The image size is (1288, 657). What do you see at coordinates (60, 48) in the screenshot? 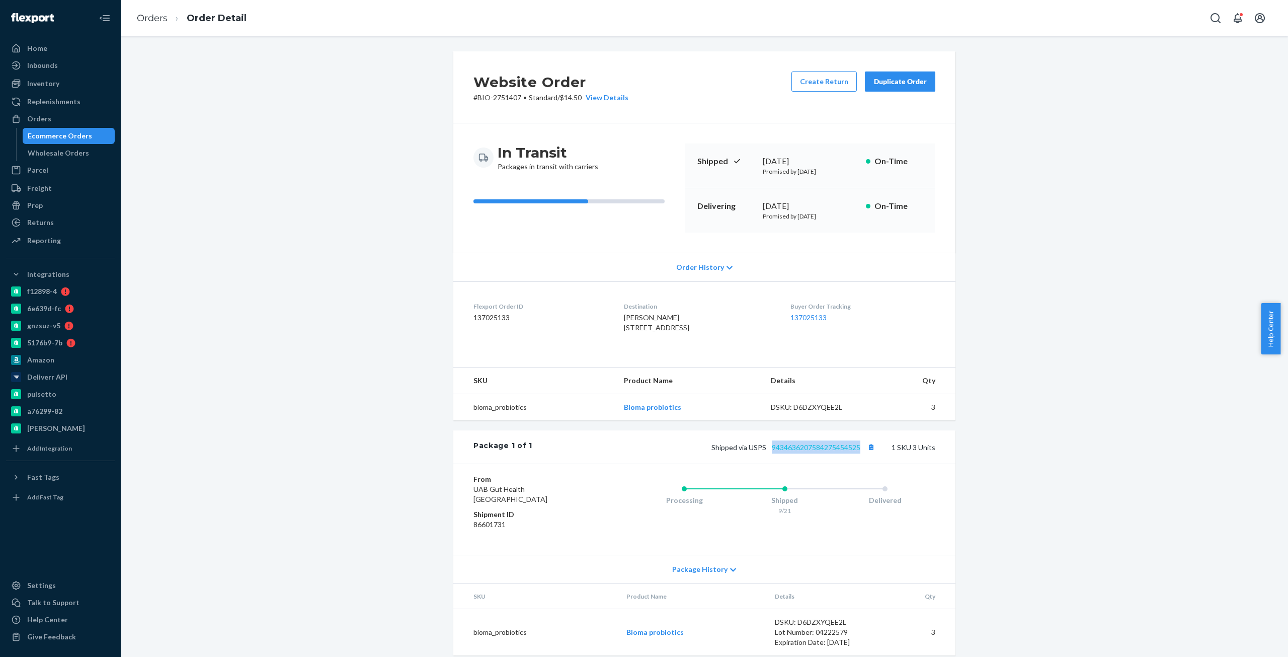
I see `a: Home` at bounding box center [60, 48].